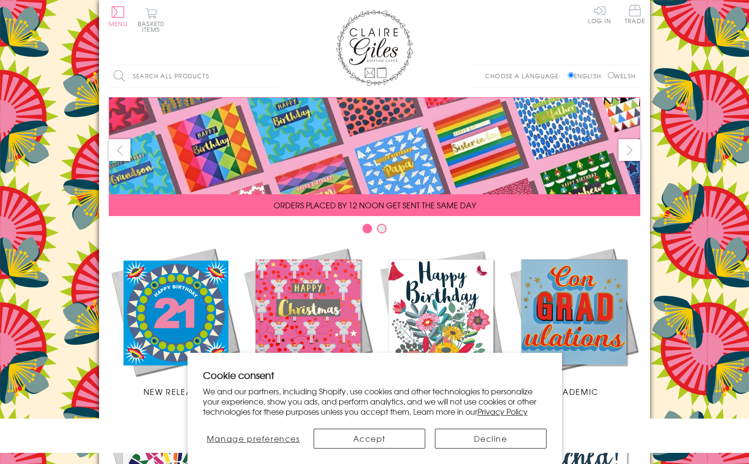 Image resolution: width=749 pixels, height=464 pixels. I want to click on a: Academic, so click(574, 321).